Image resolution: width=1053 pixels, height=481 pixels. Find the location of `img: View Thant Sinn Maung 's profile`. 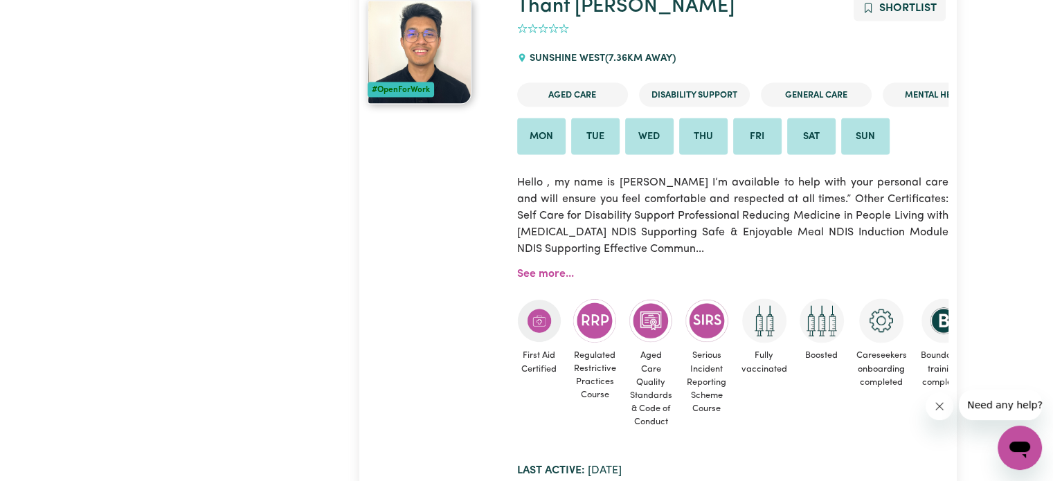

img: View Thant Sinn Maung 's profile is located at coordinates (419, 53).